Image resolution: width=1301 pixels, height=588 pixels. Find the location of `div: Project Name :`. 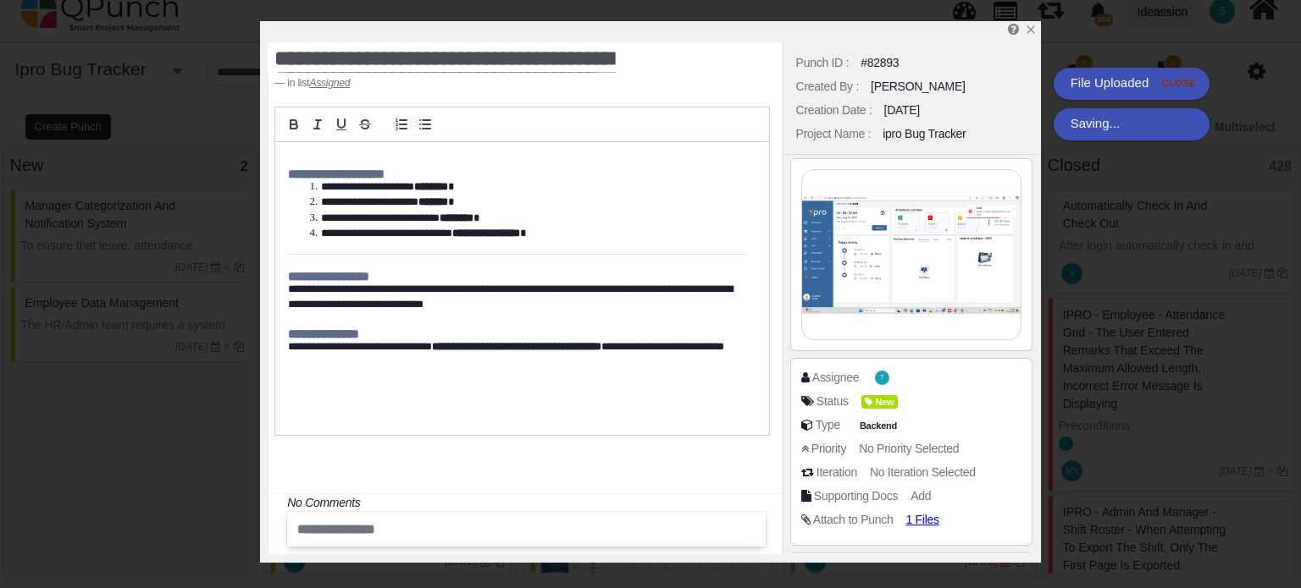

div: Project Name : is located at coordinates (833, 134).